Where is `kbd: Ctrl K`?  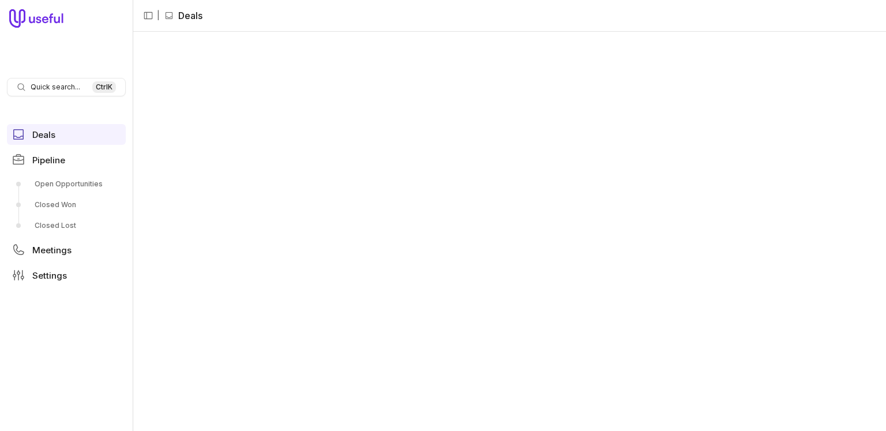
kbd: Ctrl K is located at coordinates (104, 87).